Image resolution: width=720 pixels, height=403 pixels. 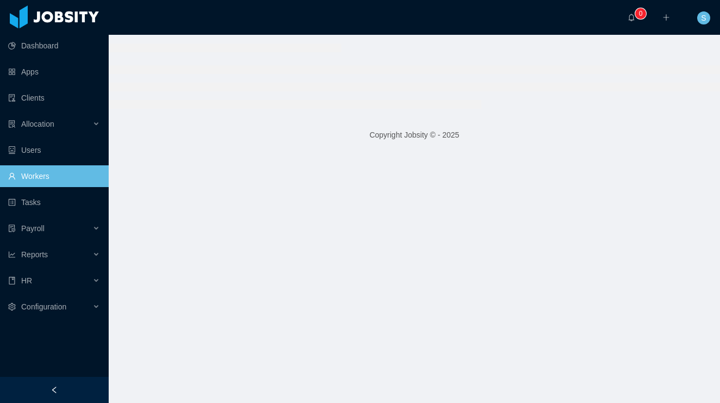 I want to click on i: icon: setting, so click(x=12, y=306).